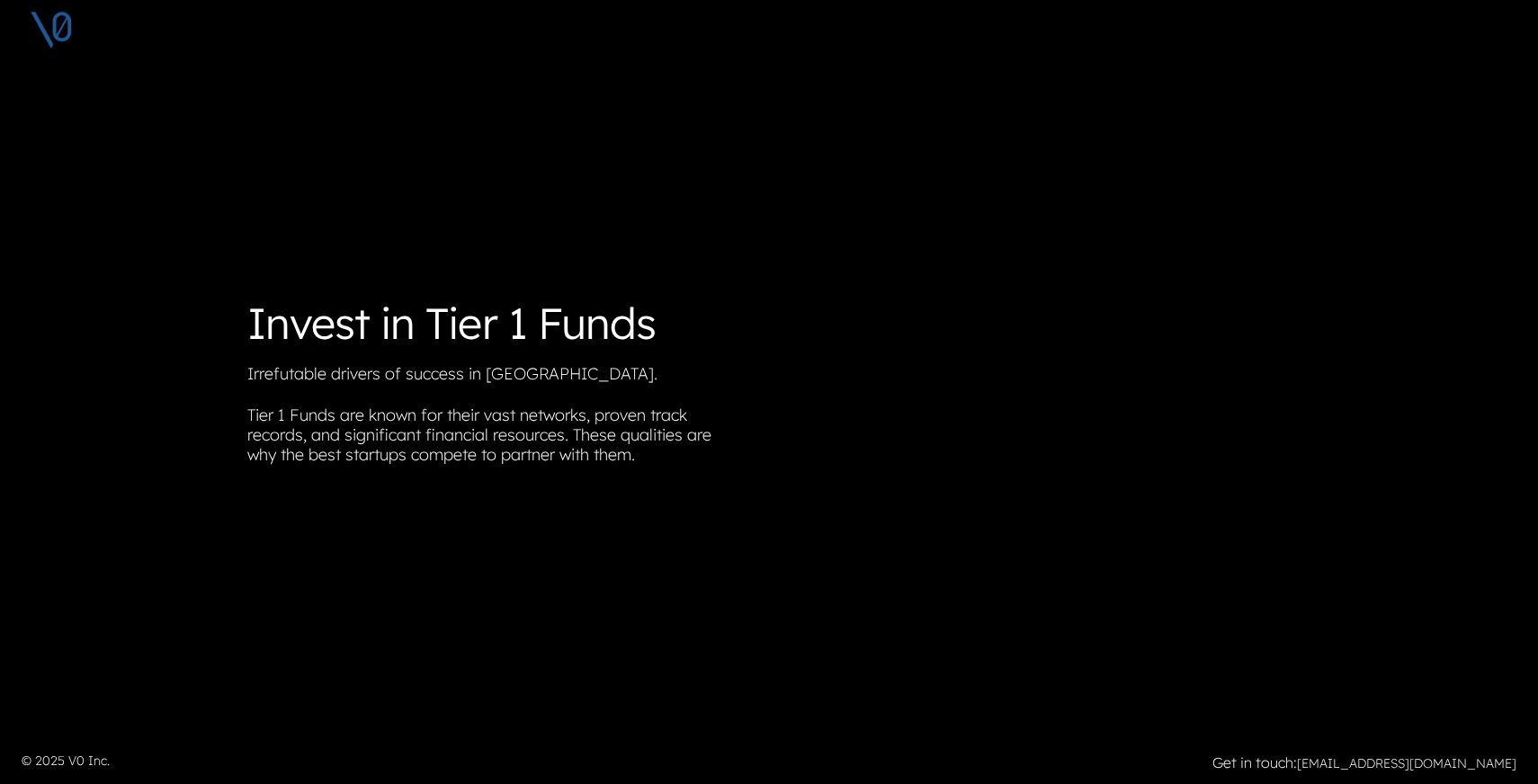 The height and width of the screenshot is (784, 1538). What do you see at coordinates (51, 30) in the screenshot?
I see `img: V0 logo` at bounding box center [51, 30].